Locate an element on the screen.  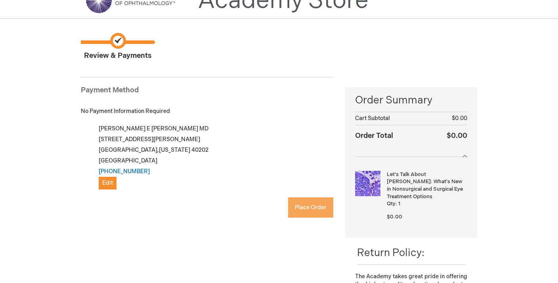
strong: Order Total is located at coordinates (374, 135).